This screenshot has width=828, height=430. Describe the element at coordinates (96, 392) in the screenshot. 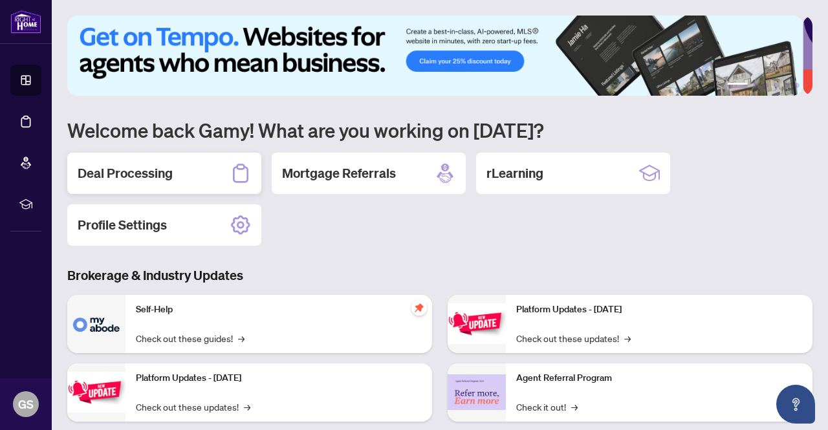

I see `img: Platform Updates - September 16, 2025` at that location.